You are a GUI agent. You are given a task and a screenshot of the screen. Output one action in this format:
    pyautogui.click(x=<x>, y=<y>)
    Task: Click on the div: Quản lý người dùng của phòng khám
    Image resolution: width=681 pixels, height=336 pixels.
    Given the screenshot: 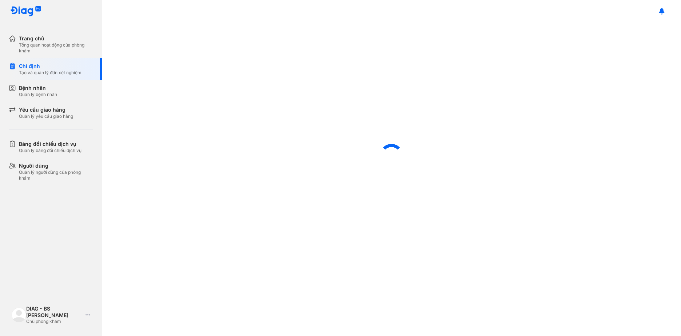 What is the action you would take?
    pyautogui.click(x=56, y=175)
    